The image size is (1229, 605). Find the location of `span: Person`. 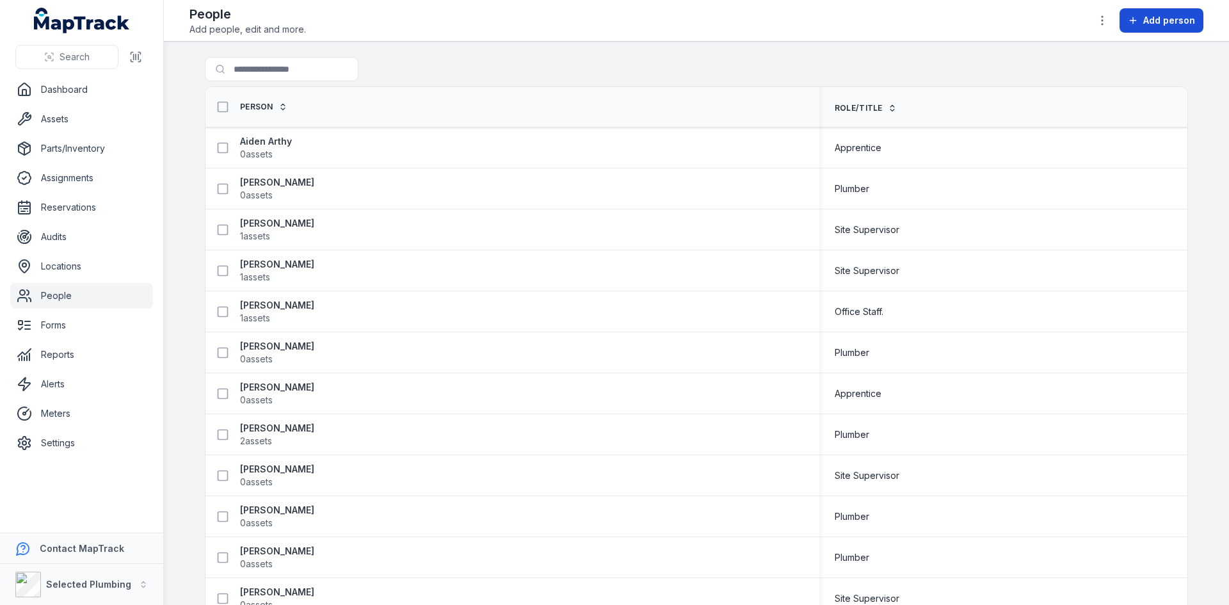

span: Person is located at coordinates (257, 107).